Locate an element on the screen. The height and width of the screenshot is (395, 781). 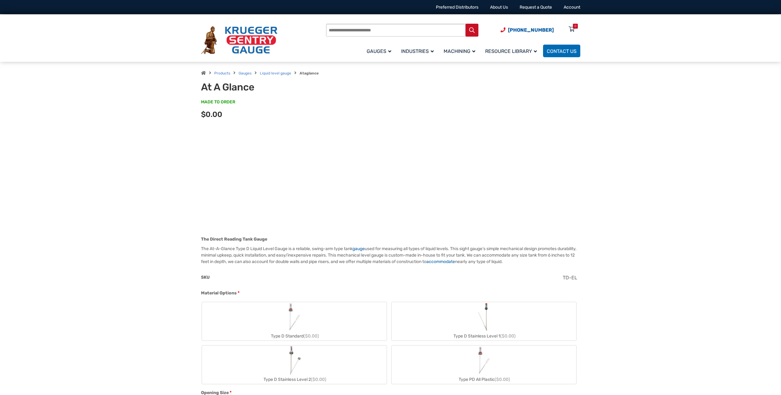
a: gauge is located at coordinates (359, 249).